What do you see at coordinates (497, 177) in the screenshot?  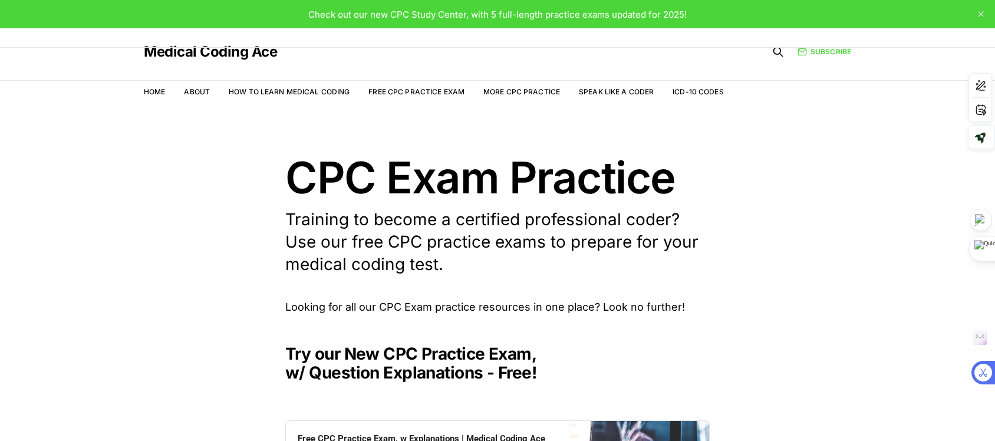 I see `h1: CPC Exam Practice` at bounding box center [497, 177].